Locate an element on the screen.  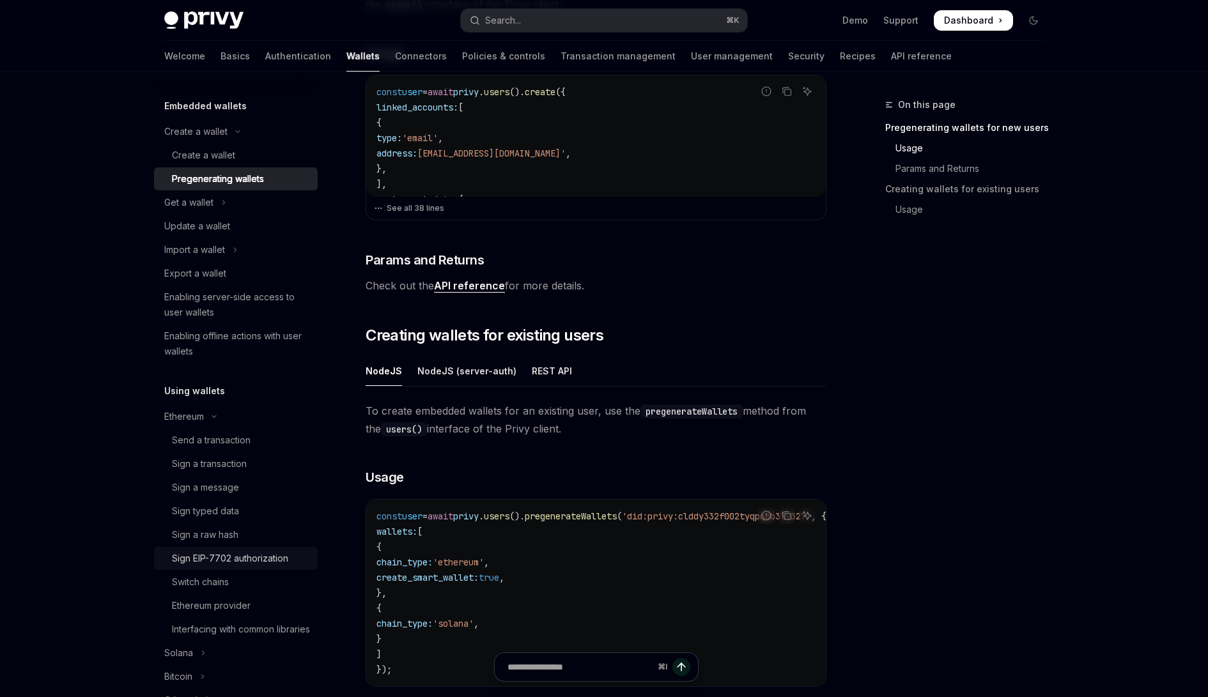
button: Toggle Get a wallet section is located at coordinates (236, 203).